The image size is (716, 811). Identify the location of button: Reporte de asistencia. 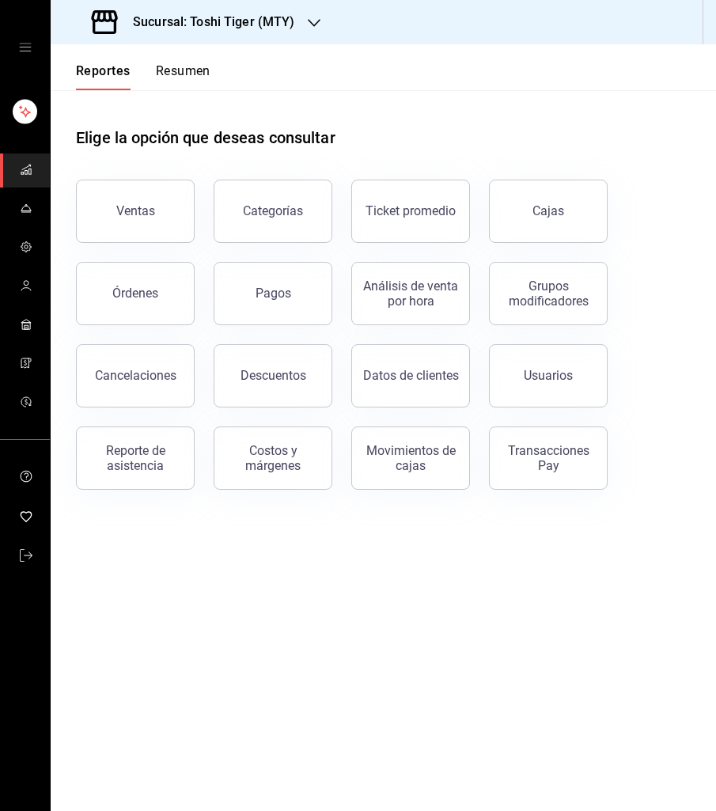
(135, 458).